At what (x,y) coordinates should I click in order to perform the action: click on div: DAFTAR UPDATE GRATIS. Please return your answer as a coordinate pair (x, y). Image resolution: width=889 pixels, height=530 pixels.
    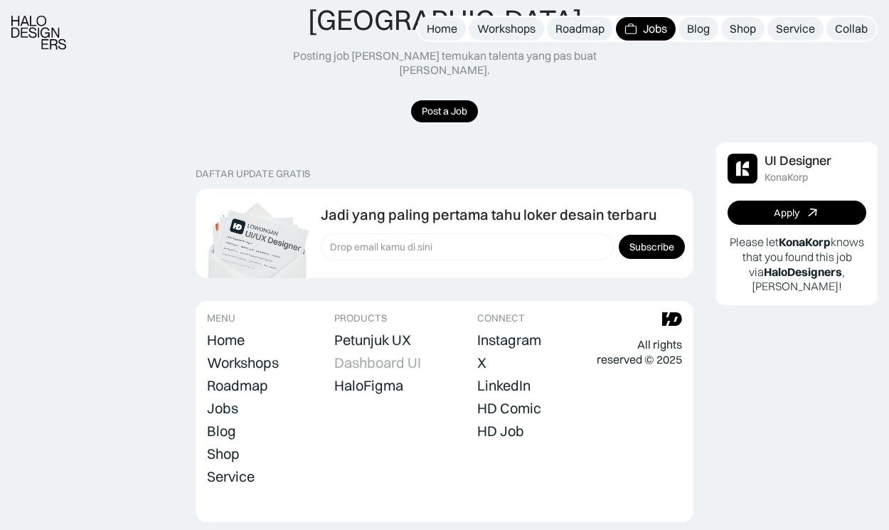
    Looking at the image, I should click on (253, 174).